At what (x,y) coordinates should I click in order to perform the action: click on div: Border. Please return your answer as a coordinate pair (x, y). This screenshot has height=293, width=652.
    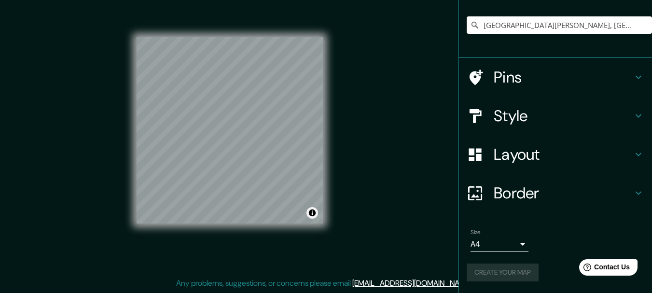
    Looking at the image, I should click on (555, 193).